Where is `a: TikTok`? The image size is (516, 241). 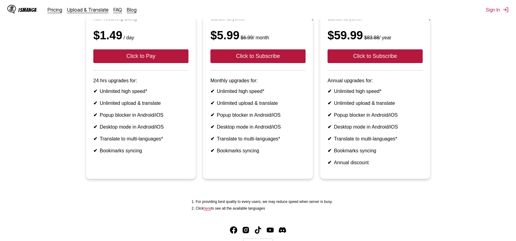
a: TikTok is located at coordinates (258, 230).